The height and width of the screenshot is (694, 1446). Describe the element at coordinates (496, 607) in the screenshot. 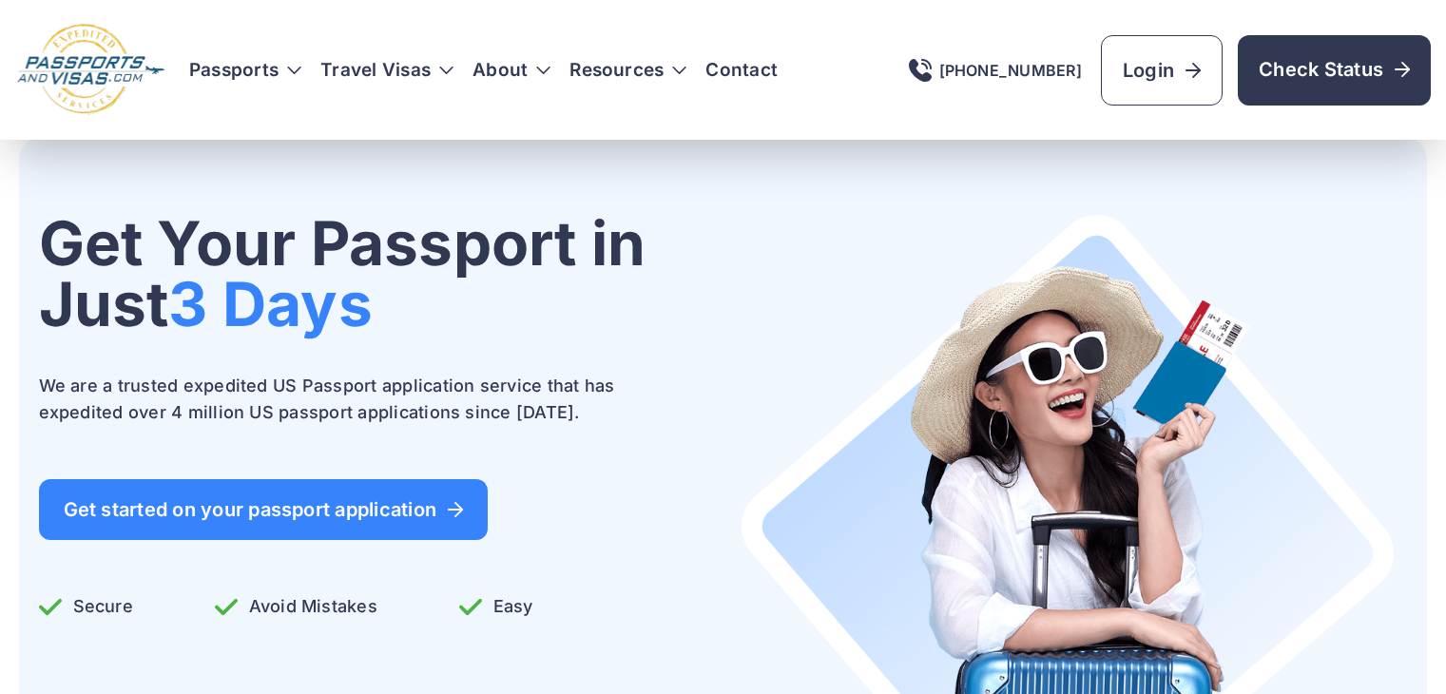

I see `p: Easy` at that location.